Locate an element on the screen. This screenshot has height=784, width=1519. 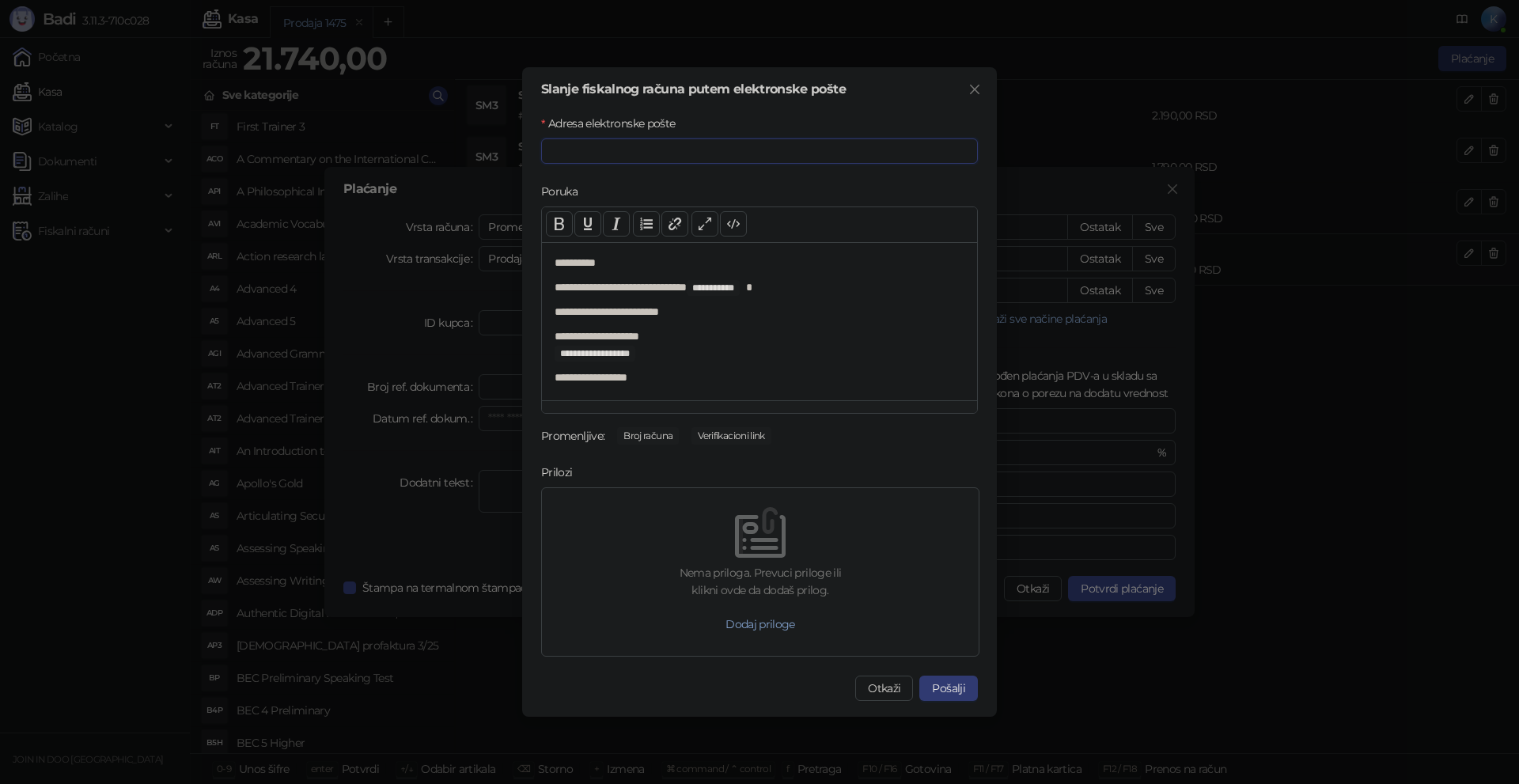
button: Code view is located at coordinates (734, 224).